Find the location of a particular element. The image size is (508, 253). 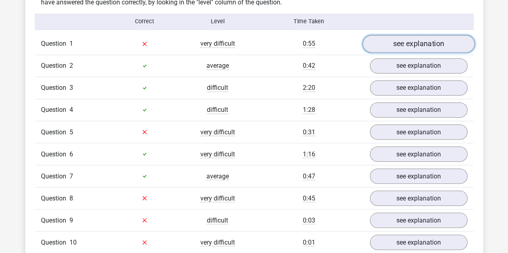

span: 0:42 is located at coordinates (309, 66).